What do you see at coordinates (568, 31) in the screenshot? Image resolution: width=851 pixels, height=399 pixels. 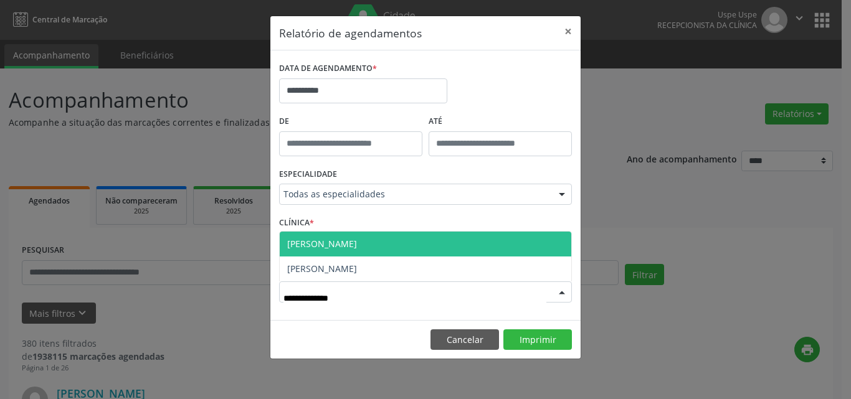 I see `button: Close` at bounding box center [568, 31].